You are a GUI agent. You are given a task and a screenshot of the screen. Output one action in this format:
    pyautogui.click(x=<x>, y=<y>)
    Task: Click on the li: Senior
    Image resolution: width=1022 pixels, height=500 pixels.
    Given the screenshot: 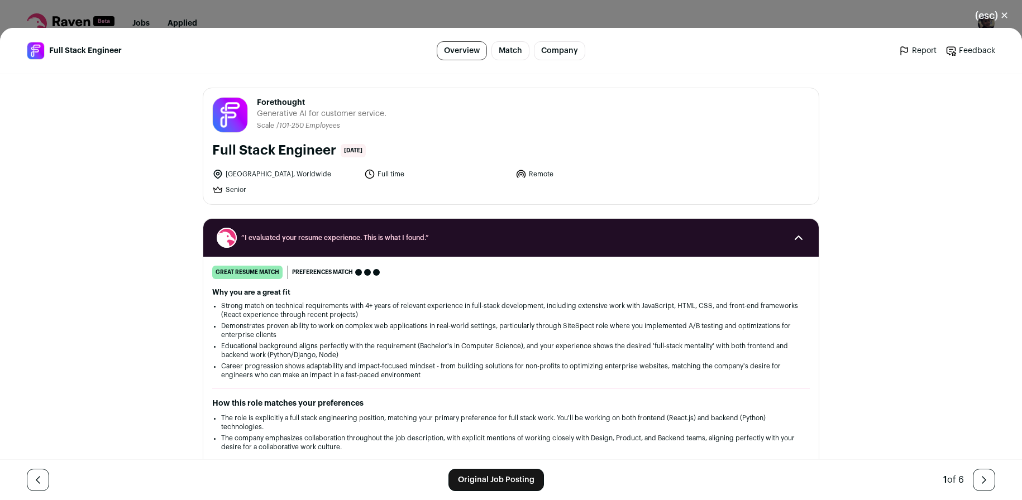 What is the action you would take?
    pyautogui.click(x=285, y=190)
    